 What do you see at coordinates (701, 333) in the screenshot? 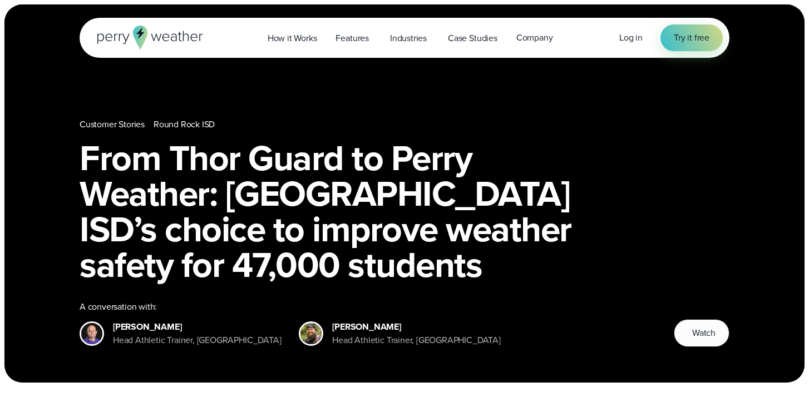
I see `button: Watch` at bounding box center [701, 333].